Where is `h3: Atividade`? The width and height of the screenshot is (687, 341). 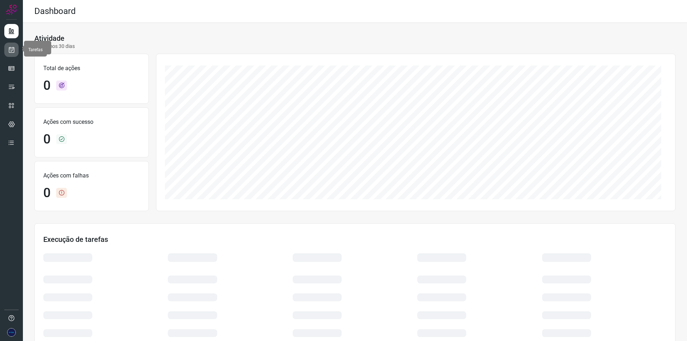 h3: Atividade is located at coordinates (49, 38).